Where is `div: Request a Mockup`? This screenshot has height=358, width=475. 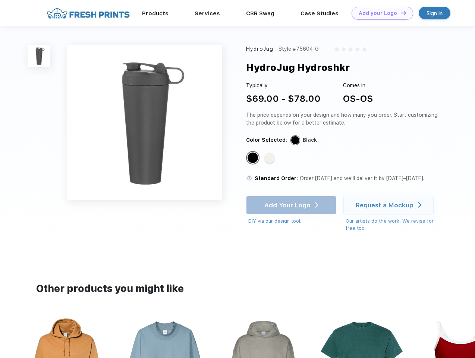
div: Request a Mockup is located at coordinates (385, 205).